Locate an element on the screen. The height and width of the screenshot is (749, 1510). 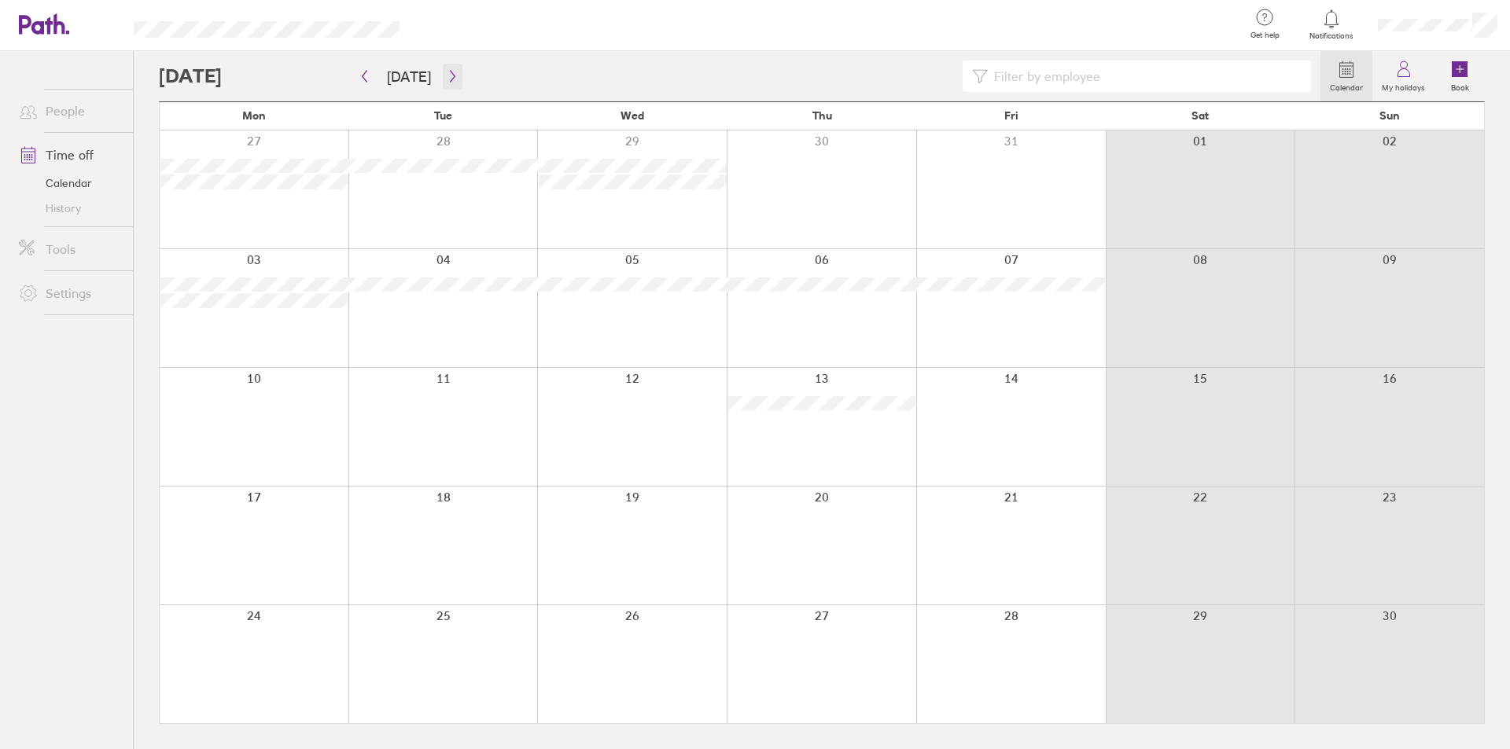
a: People is located at coordinates (69, 111).